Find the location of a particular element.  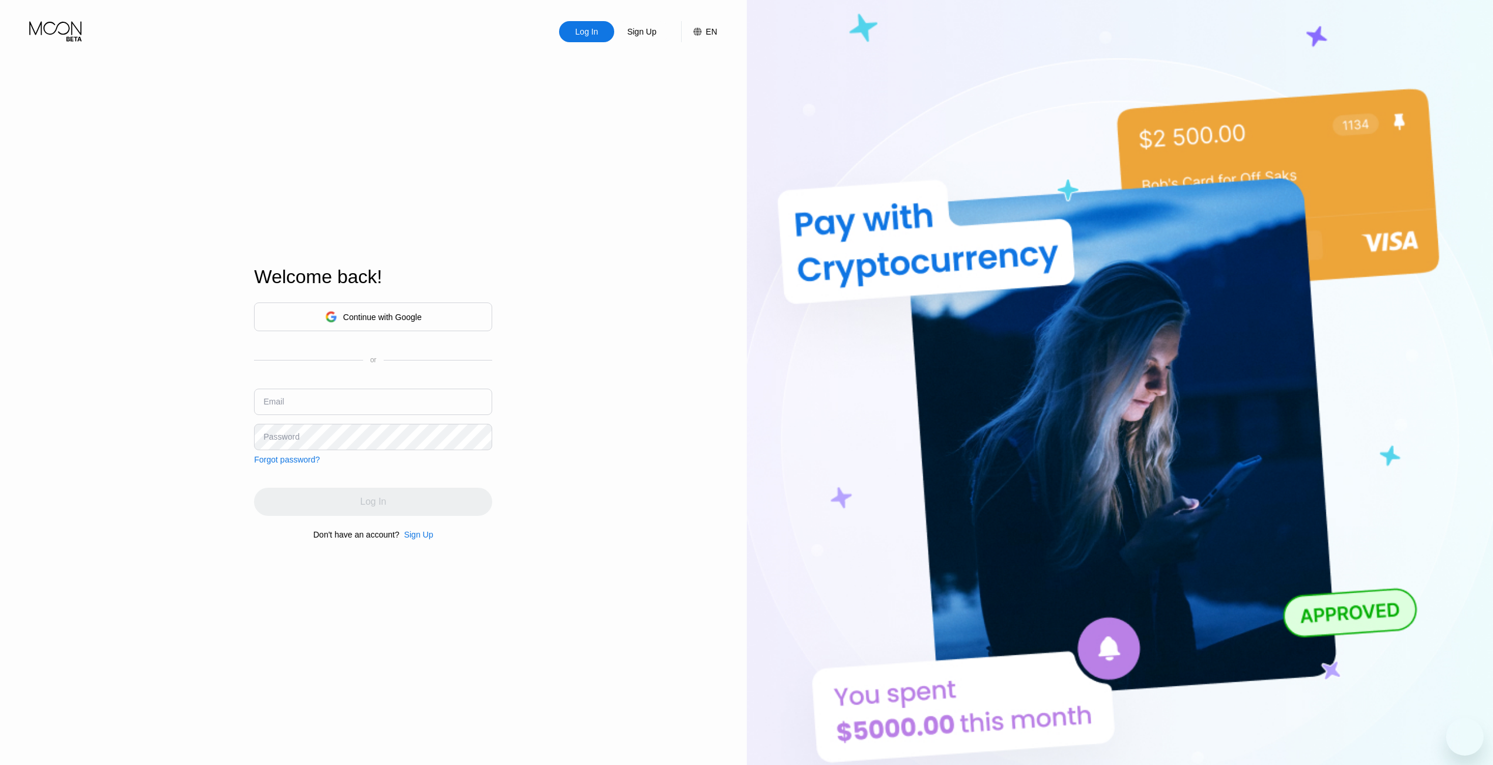

div: Don't have an account? is located at coordinates (356, 535).